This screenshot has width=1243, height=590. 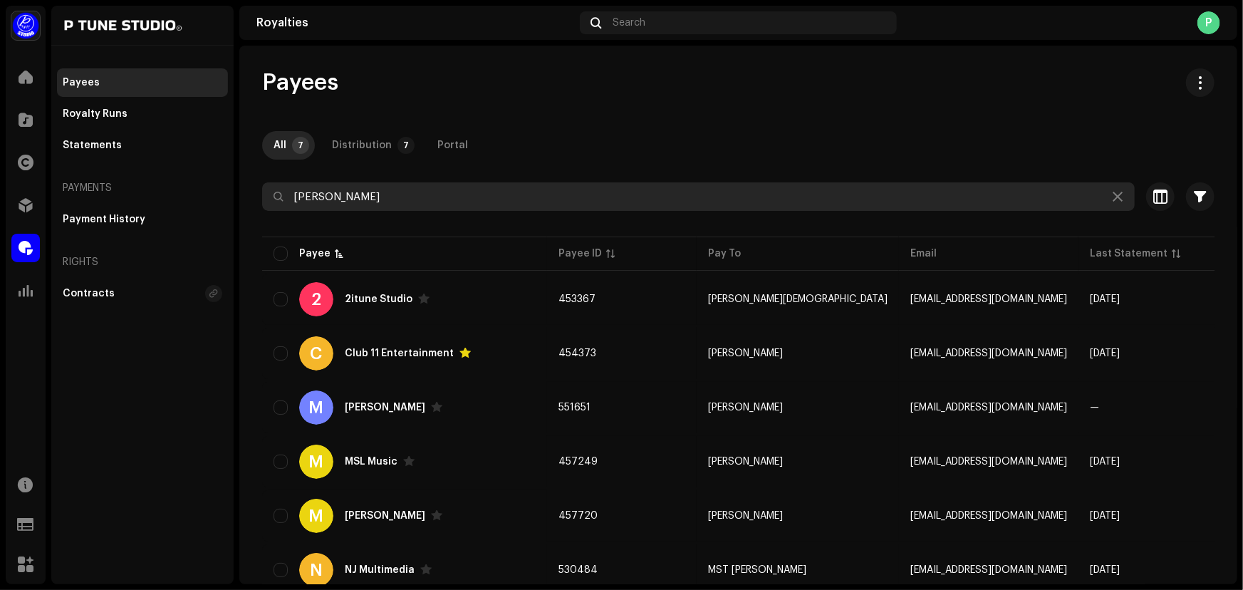 I want to click on div: Contracts, so click(x=88, y=293).